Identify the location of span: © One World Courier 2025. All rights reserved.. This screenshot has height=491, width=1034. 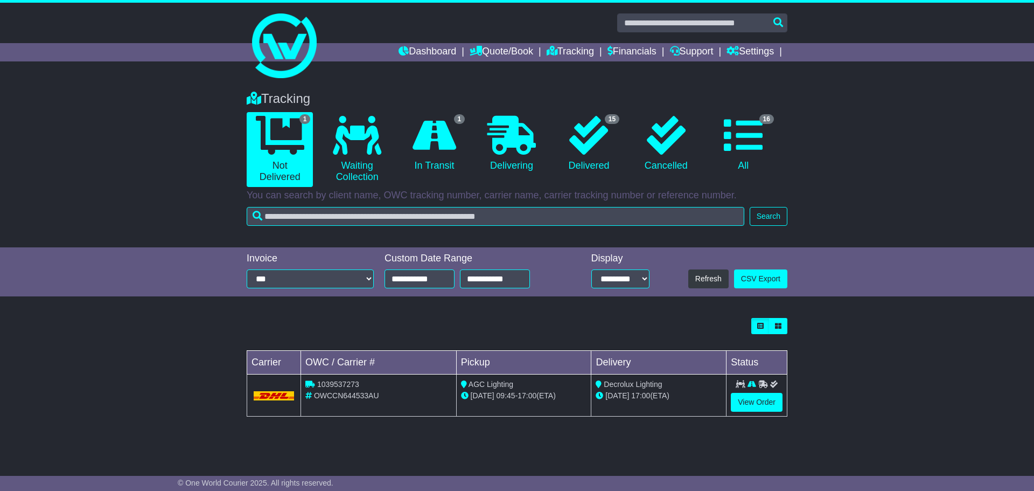
(255, 482).